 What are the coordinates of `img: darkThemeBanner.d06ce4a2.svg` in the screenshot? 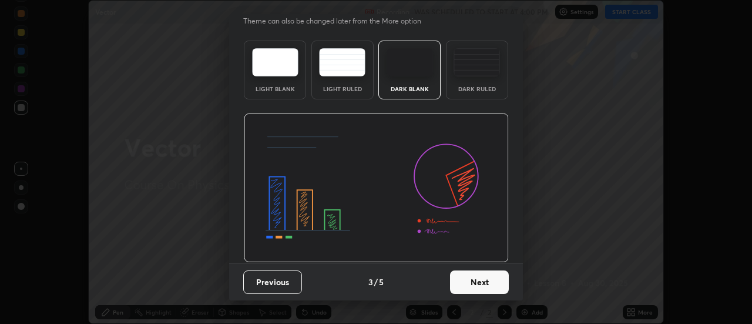 It's located at (376, 188).